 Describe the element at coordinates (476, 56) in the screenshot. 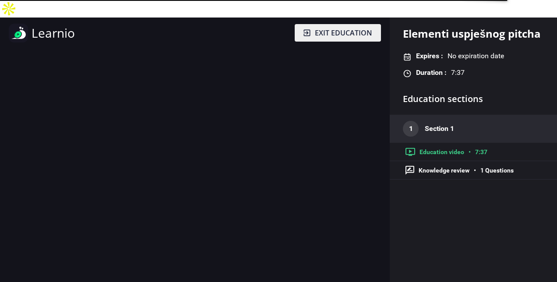

I see `span: No expiration date` at that location.